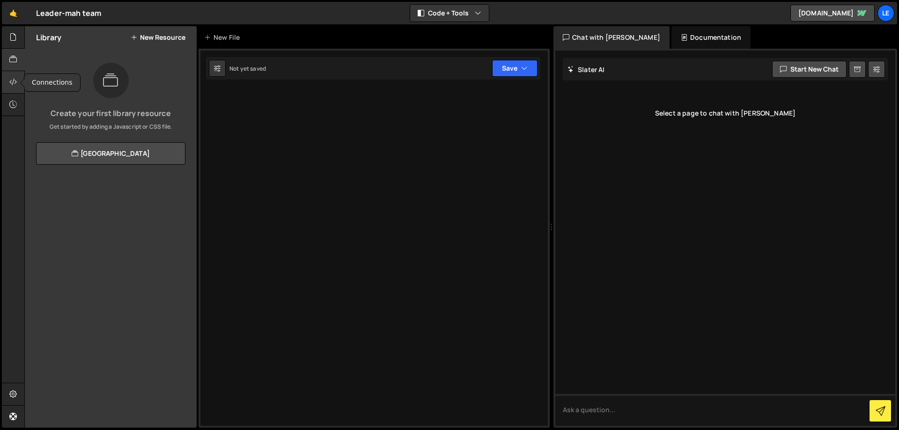  What do you see at coordinates (711, 37) in the screenshot?
I see `div: Documentation` at bounding box center [711, 37].